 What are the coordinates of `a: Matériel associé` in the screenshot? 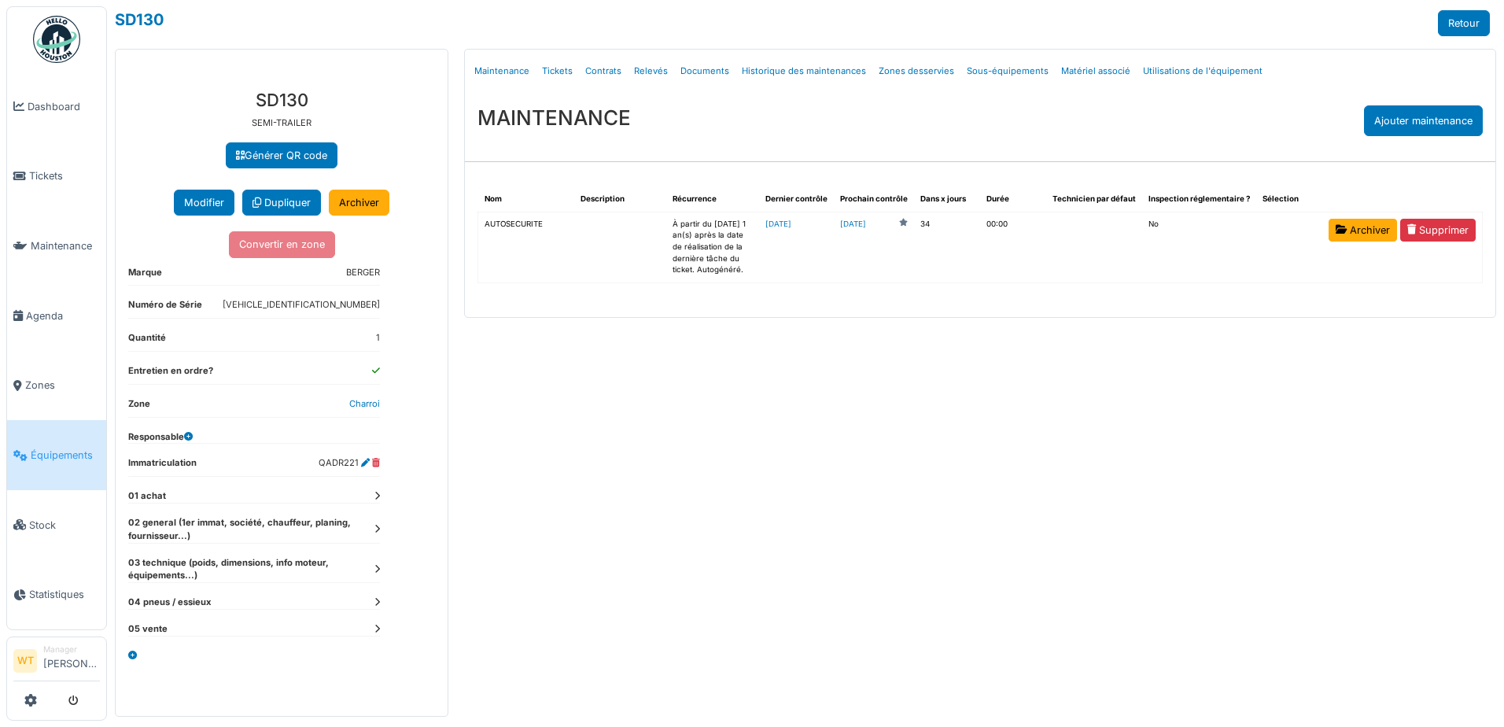 It's located at (1096, 71).